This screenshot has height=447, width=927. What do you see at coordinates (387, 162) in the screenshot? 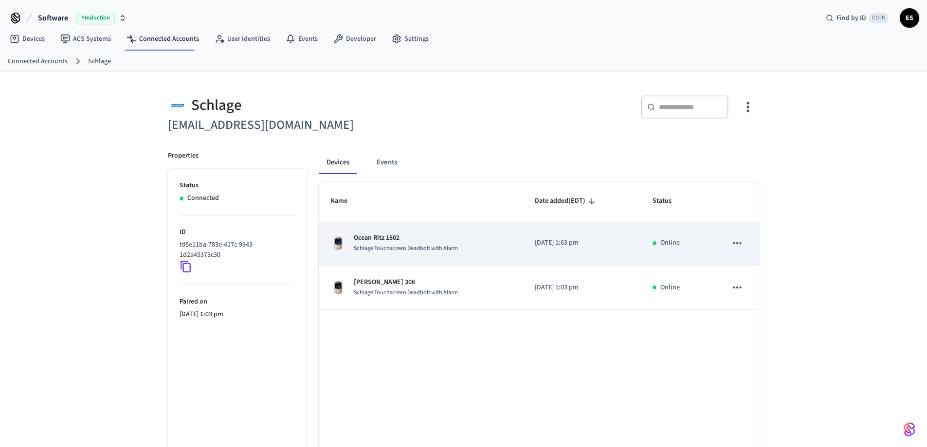
I see `button: Events` at bounding box center [387, 162].